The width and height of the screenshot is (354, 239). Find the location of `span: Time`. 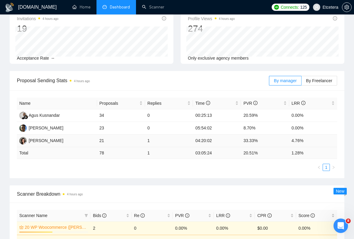

span: Time is located at coordinates (203, 103).